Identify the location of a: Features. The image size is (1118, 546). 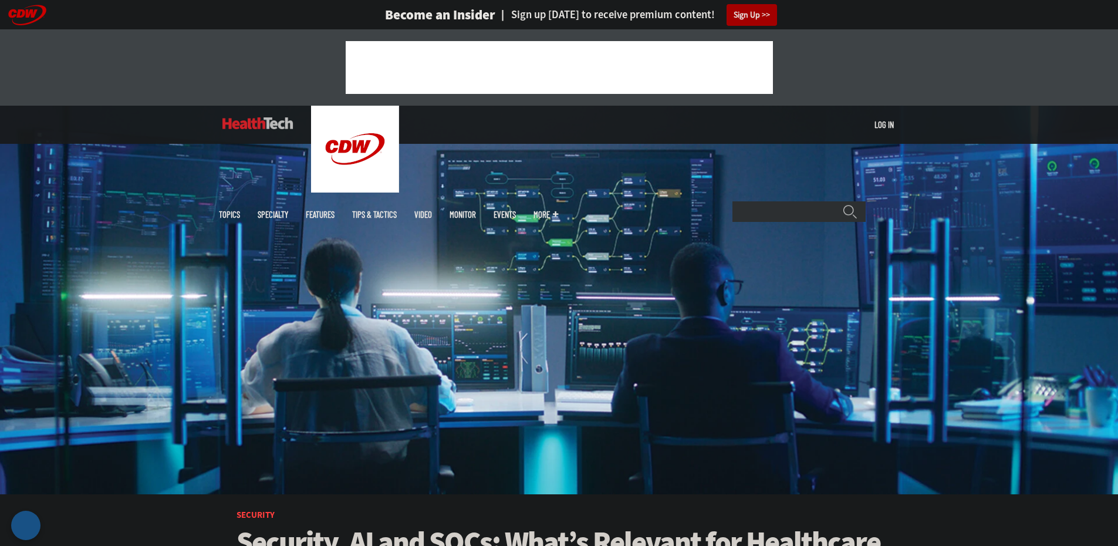
(320, 214).